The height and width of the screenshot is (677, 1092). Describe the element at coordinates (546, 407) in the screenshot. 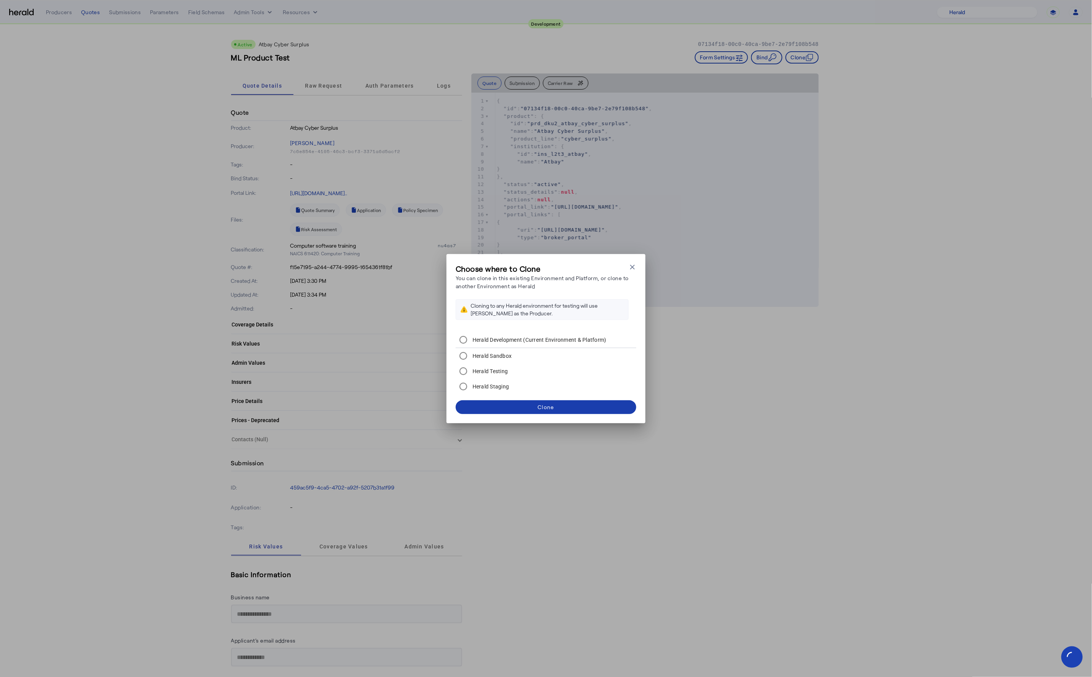

I see `button: Clone` at that location.